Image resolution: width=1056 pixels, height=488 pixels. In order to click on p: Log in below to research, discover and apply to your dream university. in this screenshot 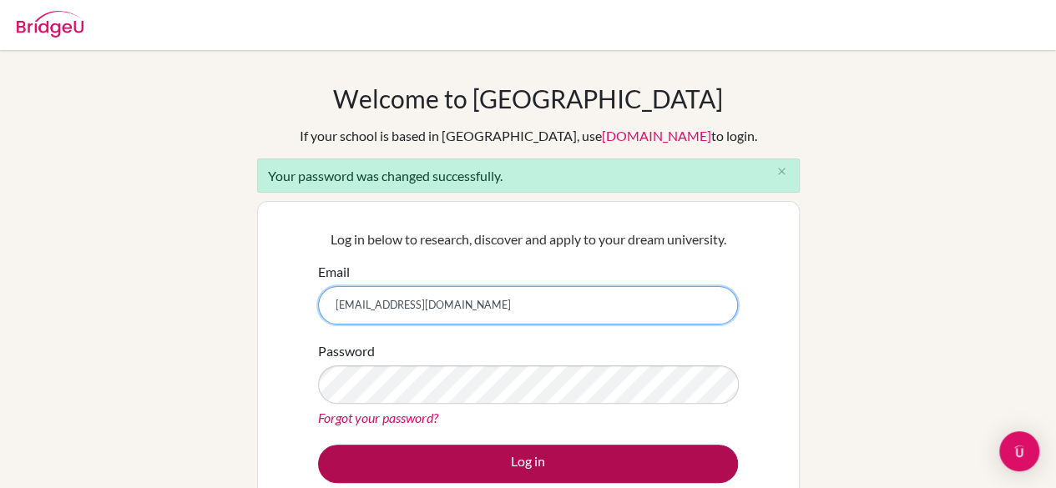, I will do `click(528, 240)`.